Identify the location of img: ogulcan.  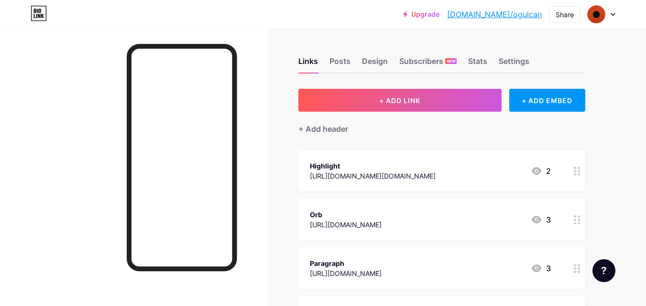
(596, 14).